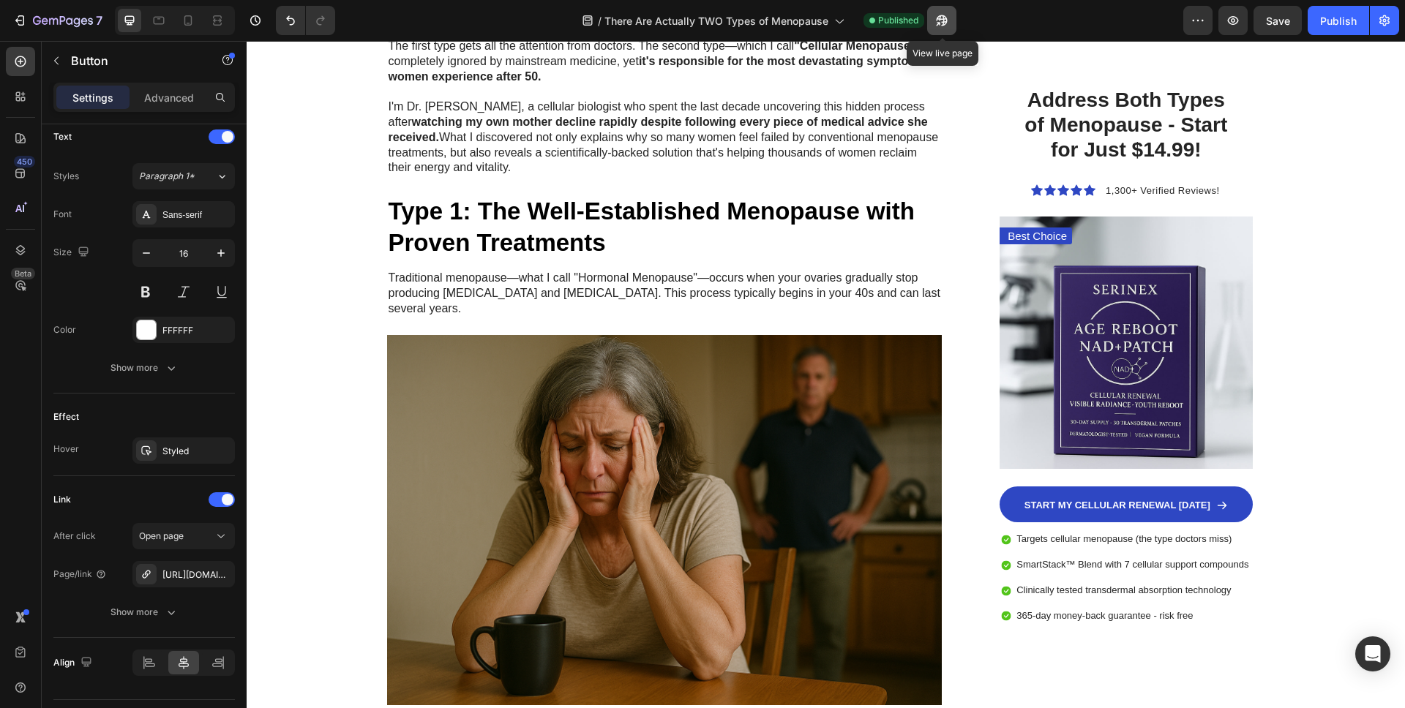  What do you see at coordinates (66, 417) in the screenshot?
I see `div: Effect` at bounding box center [66, 417].